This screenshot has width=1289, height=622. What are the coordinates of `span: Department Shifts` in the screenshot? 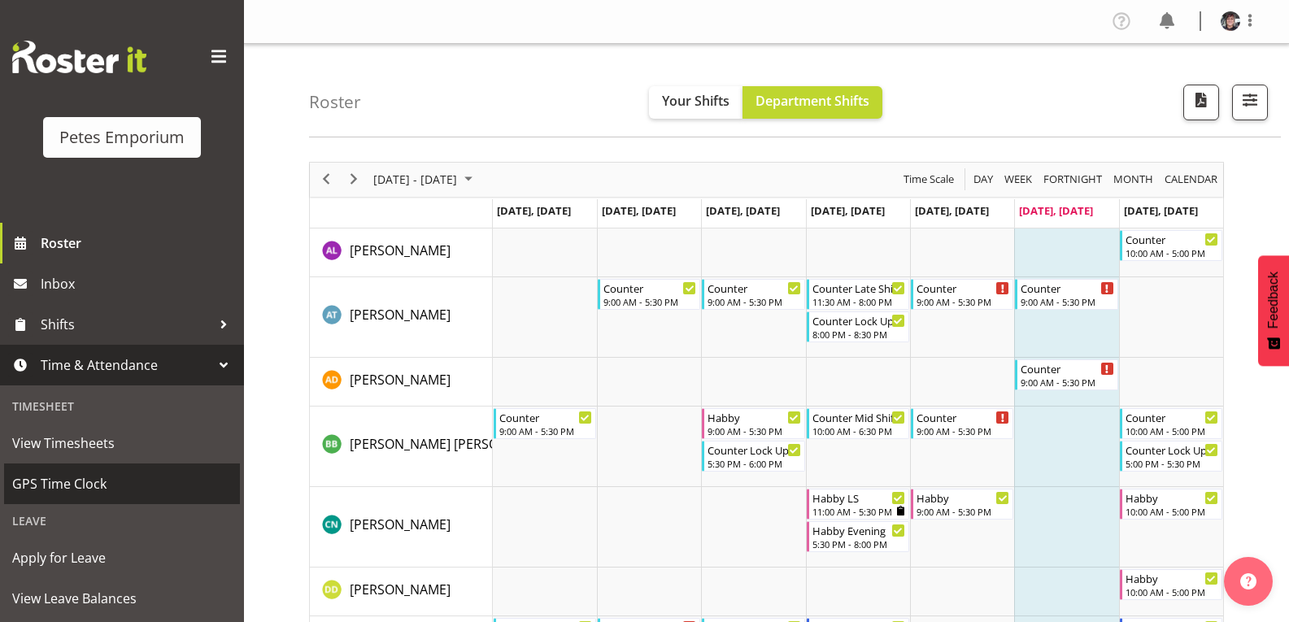 It's located at (812, 101).